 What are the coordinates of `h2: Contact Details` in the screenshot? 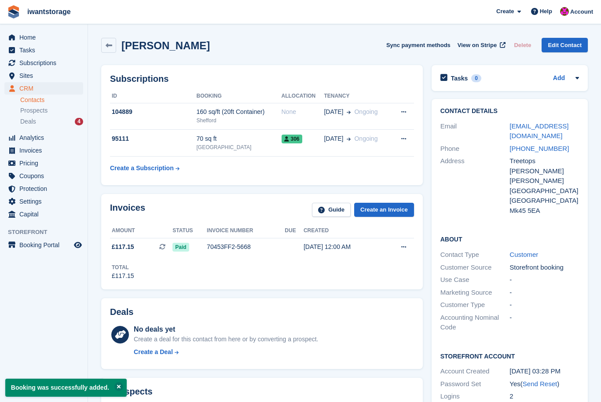 It's located at (510, 111).